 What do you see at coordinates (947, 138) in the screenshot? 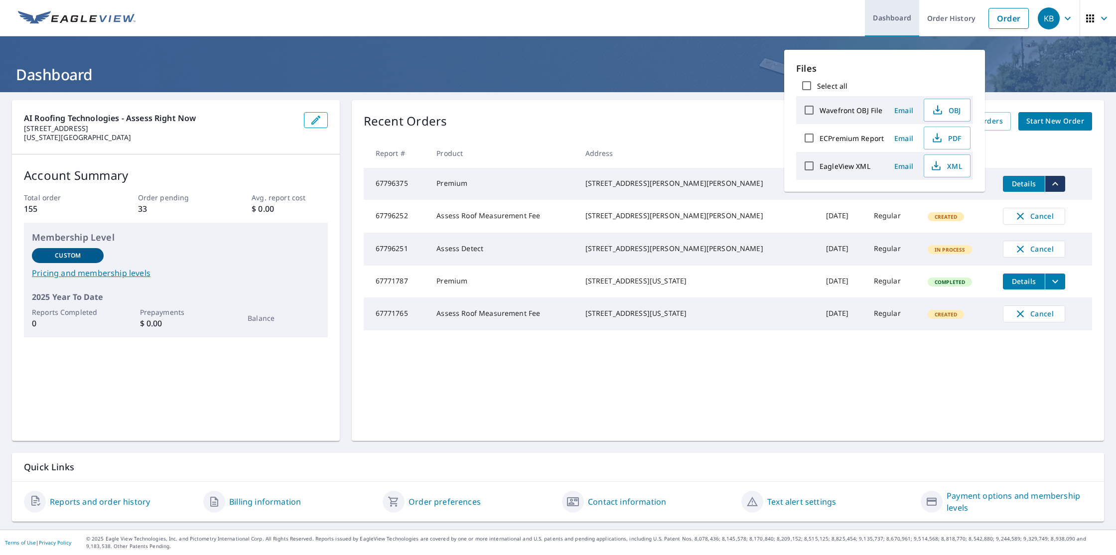
I see `button: PDF` at bounding box center [947, 138].